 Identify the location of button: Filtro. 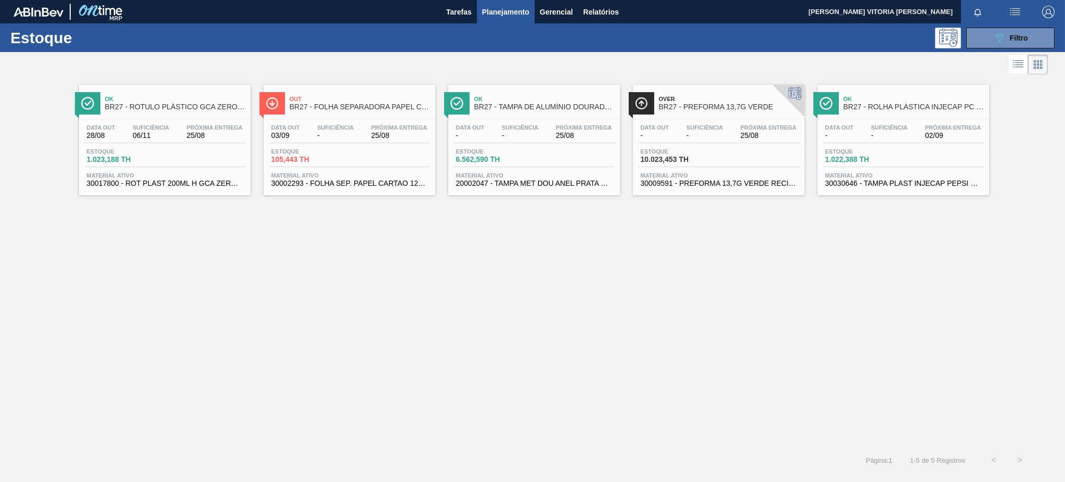
(1010, 38).